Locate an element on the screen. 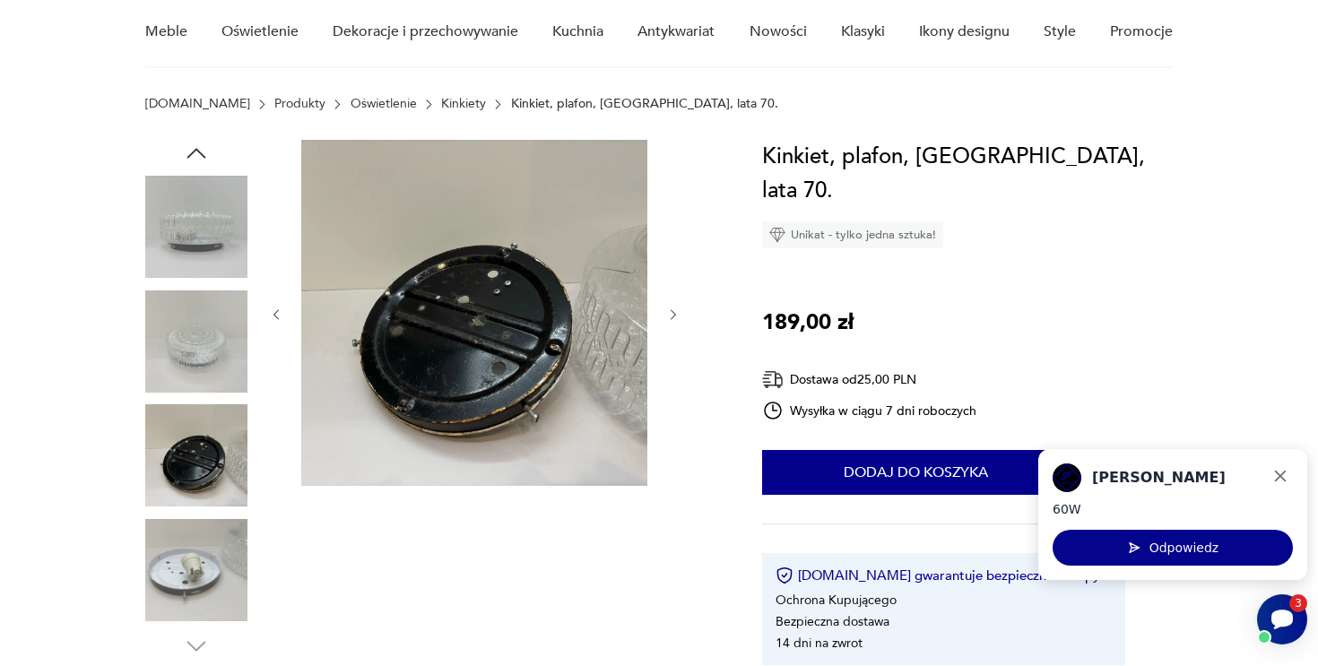 The image size is (1318, 666). div: Dostawa od 25,00 PLN is located at coordinates (870, 379).